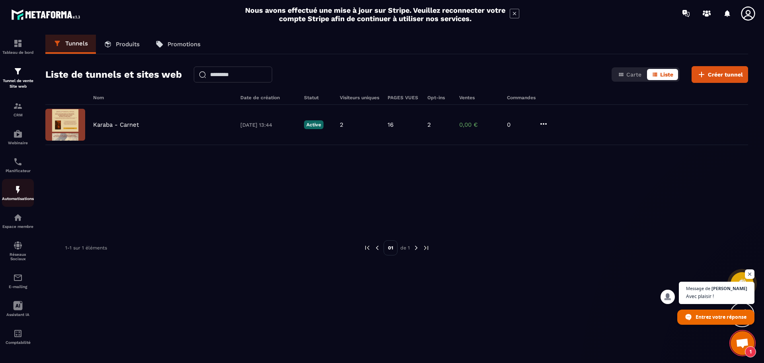 The width and height of the screenshot is (764, 363). Describe the element at coordinates (128, 44) in the screenshot. I see `p: Produits` at that location.